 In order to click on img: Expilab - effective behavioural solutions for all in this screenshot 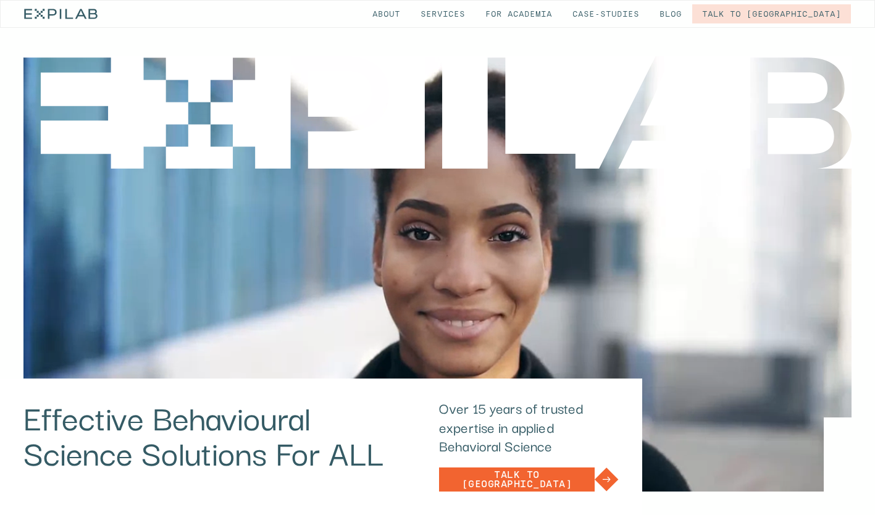, I will do `click(438, 112)`.